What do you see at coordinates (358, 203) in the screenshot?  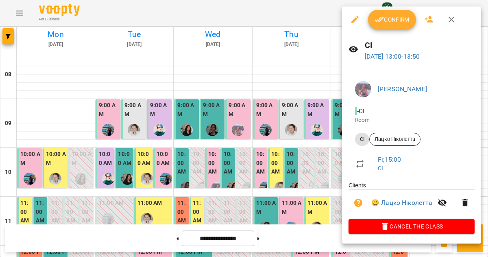 I see `button: Unpaid. Bill the attendance?` at bounding box center [358, 203].